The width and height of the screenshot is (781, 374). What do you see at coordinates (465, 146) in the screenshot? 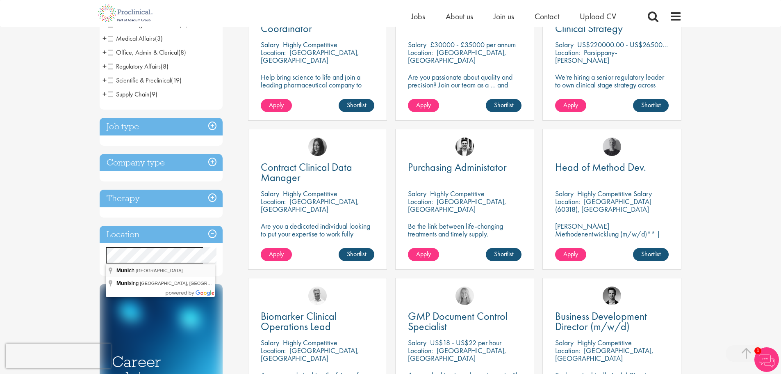
I see `img: Edward Little` at bounding box center [465, 146].